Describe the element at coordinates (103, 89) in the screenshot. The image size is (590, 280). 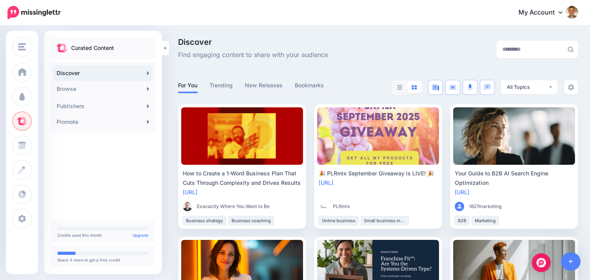
I see `a: Browse` at that location.